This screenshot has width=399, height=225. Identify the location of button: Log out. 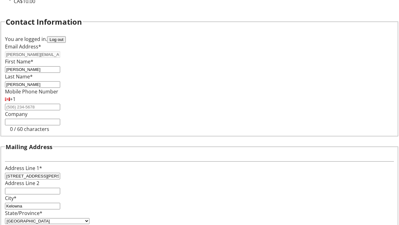
(56, 39).